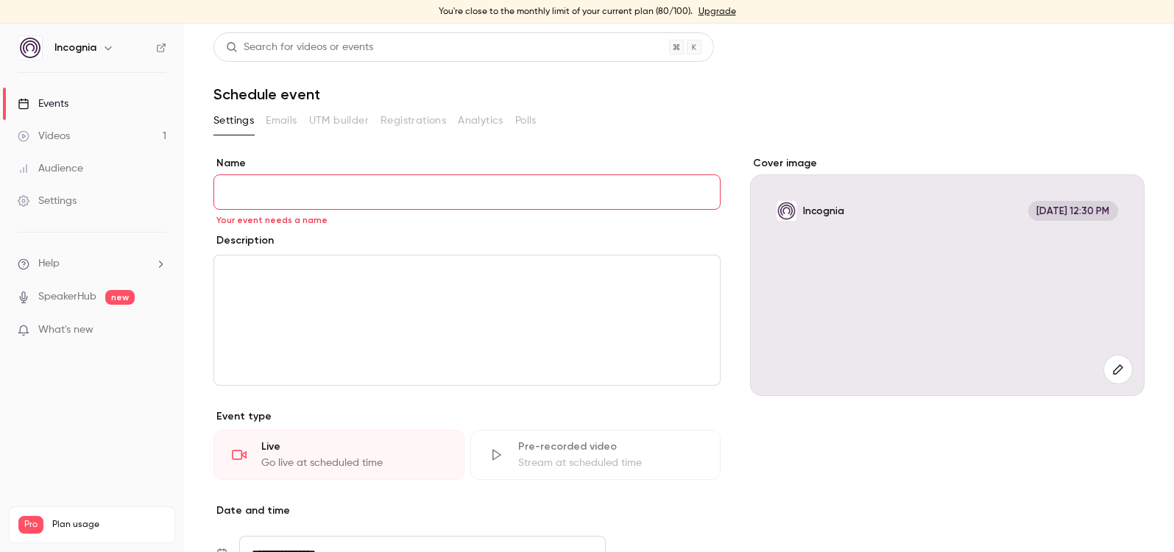 This screenshot has height=552, width=1174. Describe the element at coordinates (66, 330) in the screenshot. I see `span: What's new` at that location.